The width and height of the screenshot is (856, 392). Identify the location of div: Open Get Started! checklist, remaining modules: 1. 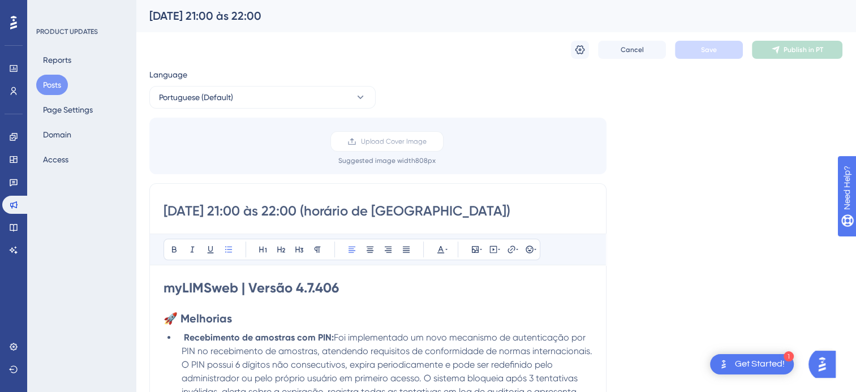
(752, 365).